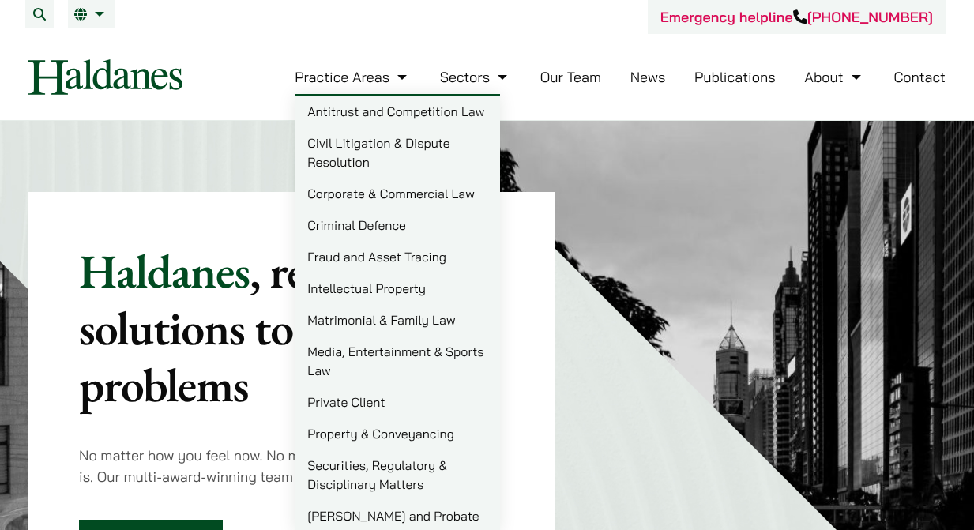 The width and height of the screenshot is (974, 530). I want to click on a: Practice Areas, so click(352, 77).